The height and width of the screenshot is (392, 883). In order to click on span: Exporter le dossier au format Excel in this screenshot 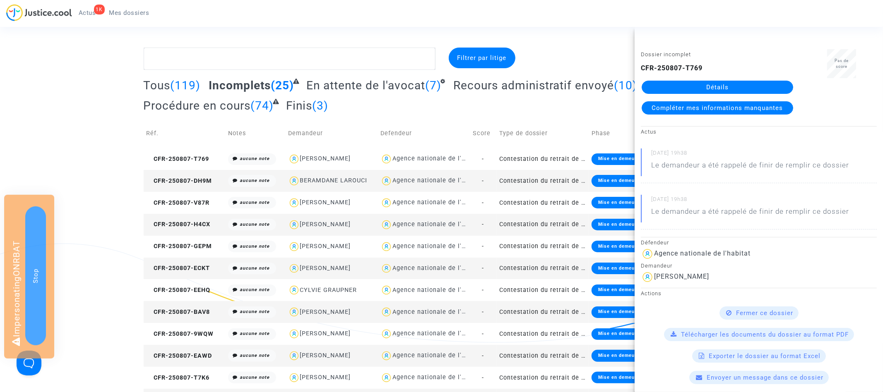, I will do `click(765, 356)`.